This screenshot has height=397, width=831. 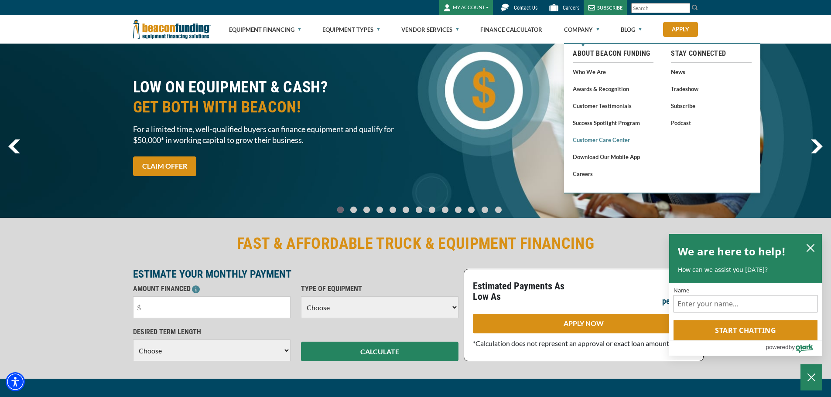 I want to click on a: Equipment Types, so click(x=351, y=30).